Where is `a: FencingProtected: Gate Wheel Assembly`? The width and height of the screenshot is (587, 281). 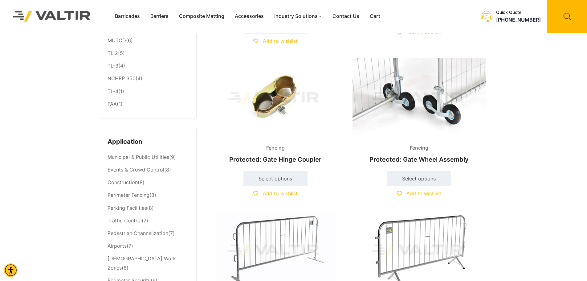 a: FencingProtected: Gate Wheel Assembly is located at coordinates (419, 112).